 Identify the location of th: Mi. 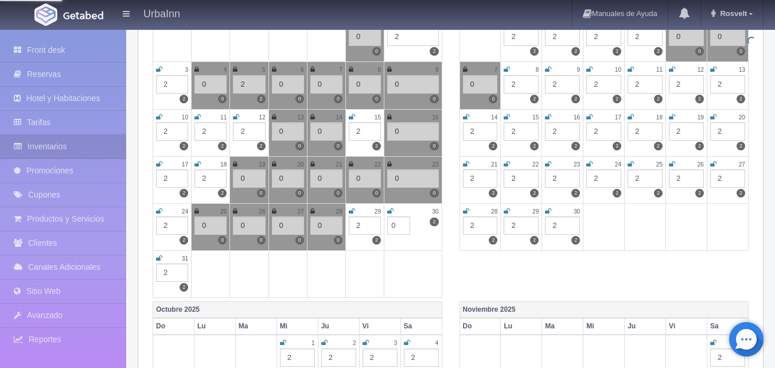
(604, 326).